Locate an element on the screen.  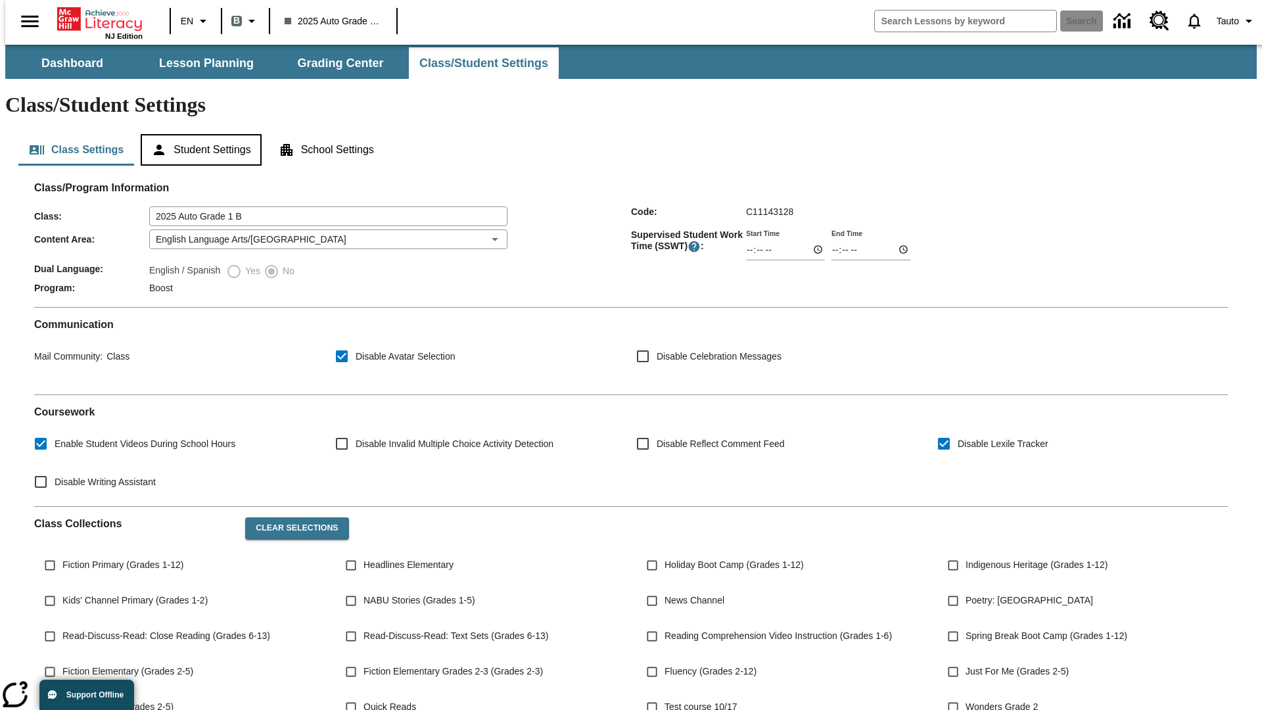
span: Class/Student Settings is located at coordinates (484, 63).